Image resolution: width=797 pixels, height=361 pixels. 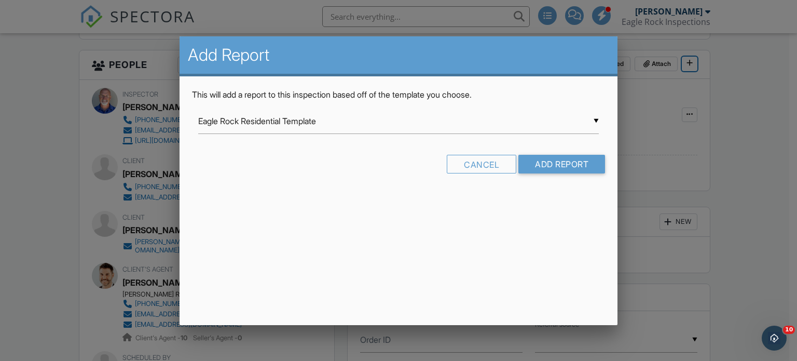 What do you see at coordinates (399, 94) in the screenshot?
I see `p: This will add a report to this inspection based off of the template you choose.` at bounding box center [399, 94].